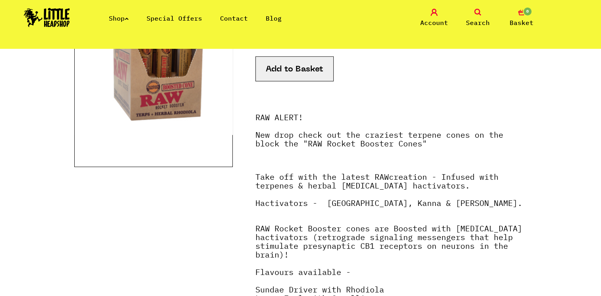 This screenshot has height=296, width=601. What do you see at coordinates (119, 18) in the screenshot?
I see `a: Shop` at bounding box center [119, 18].